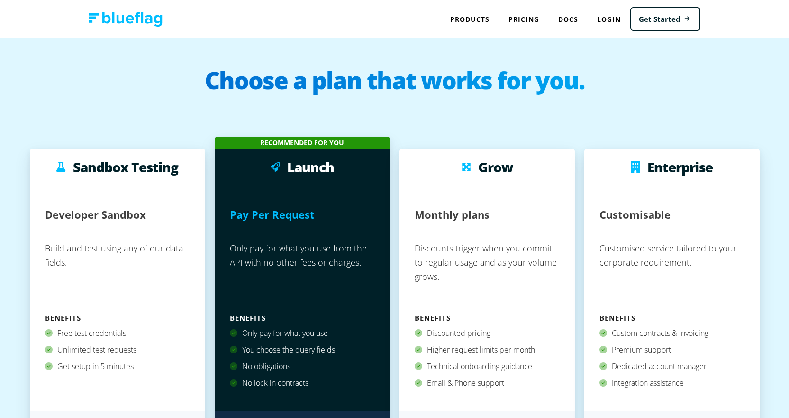 Image resolution: width=789 pixels, height=418 pixels. I want to click on a: Login to Blue Flag application, so click(609, 19).